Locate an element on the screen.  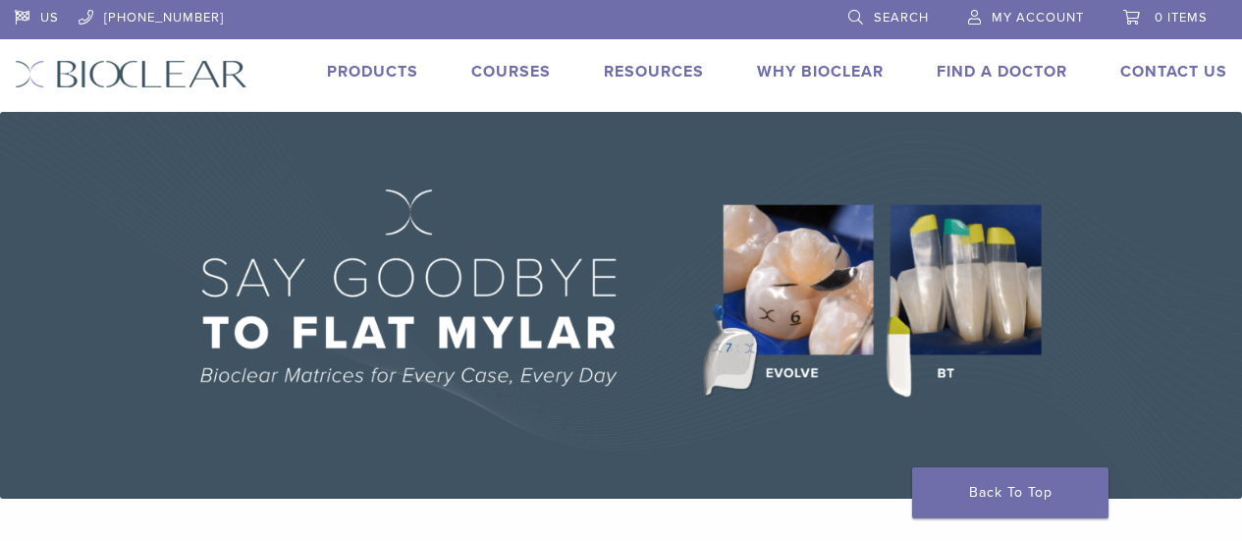
a: Why Bioclear is located at coordinates (820, 72).